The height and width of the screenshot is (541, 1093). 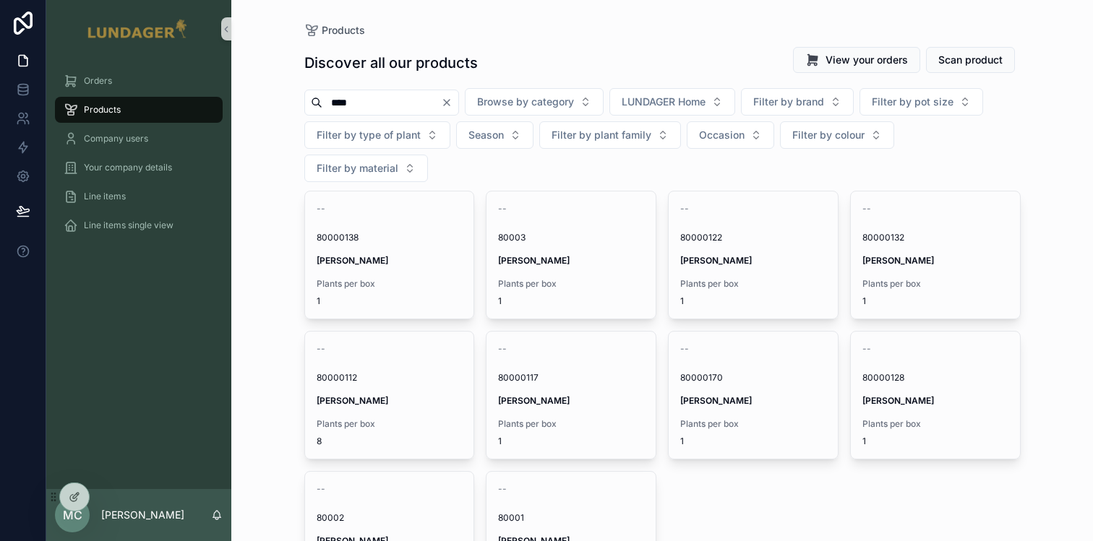 I want to click on span: Filter by type of plant, so click(x=369, y=135).